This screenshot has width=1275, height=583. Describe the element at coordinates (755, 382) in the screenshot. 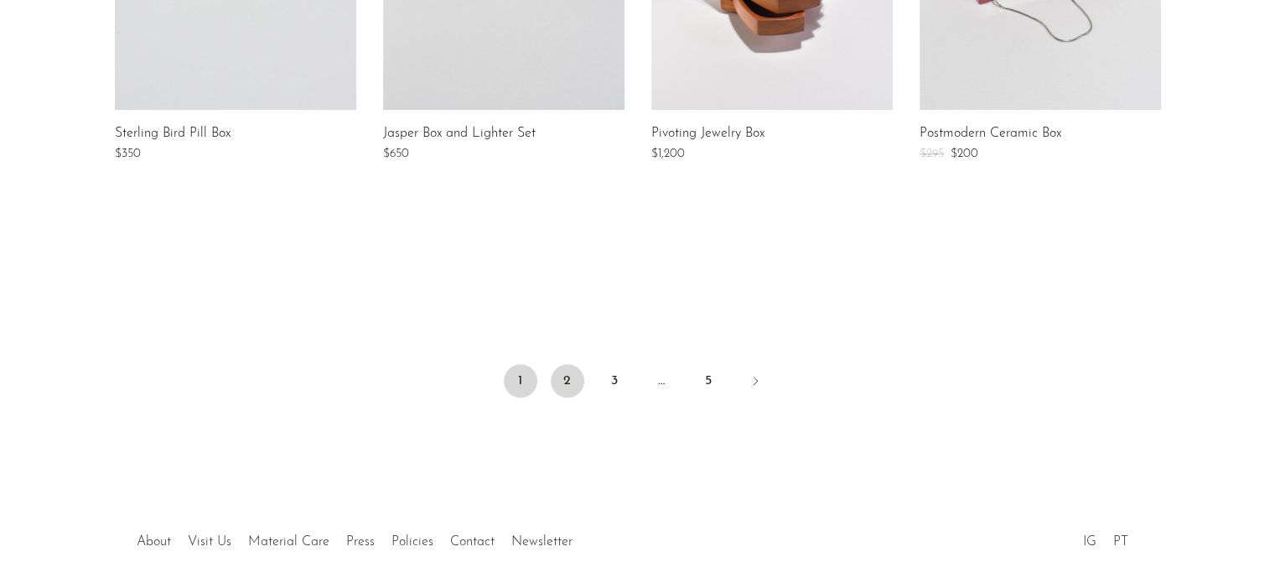

I see `a: Next` at that location.